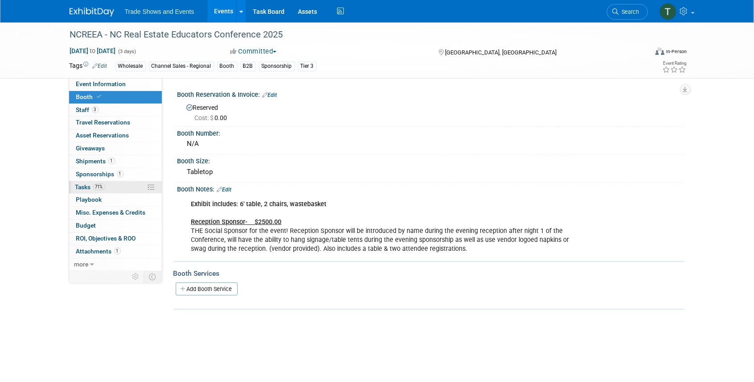 Image resolution: width=754 pixels, height=382 pixels. I want to click on span: (3 days), so click(127, 51).